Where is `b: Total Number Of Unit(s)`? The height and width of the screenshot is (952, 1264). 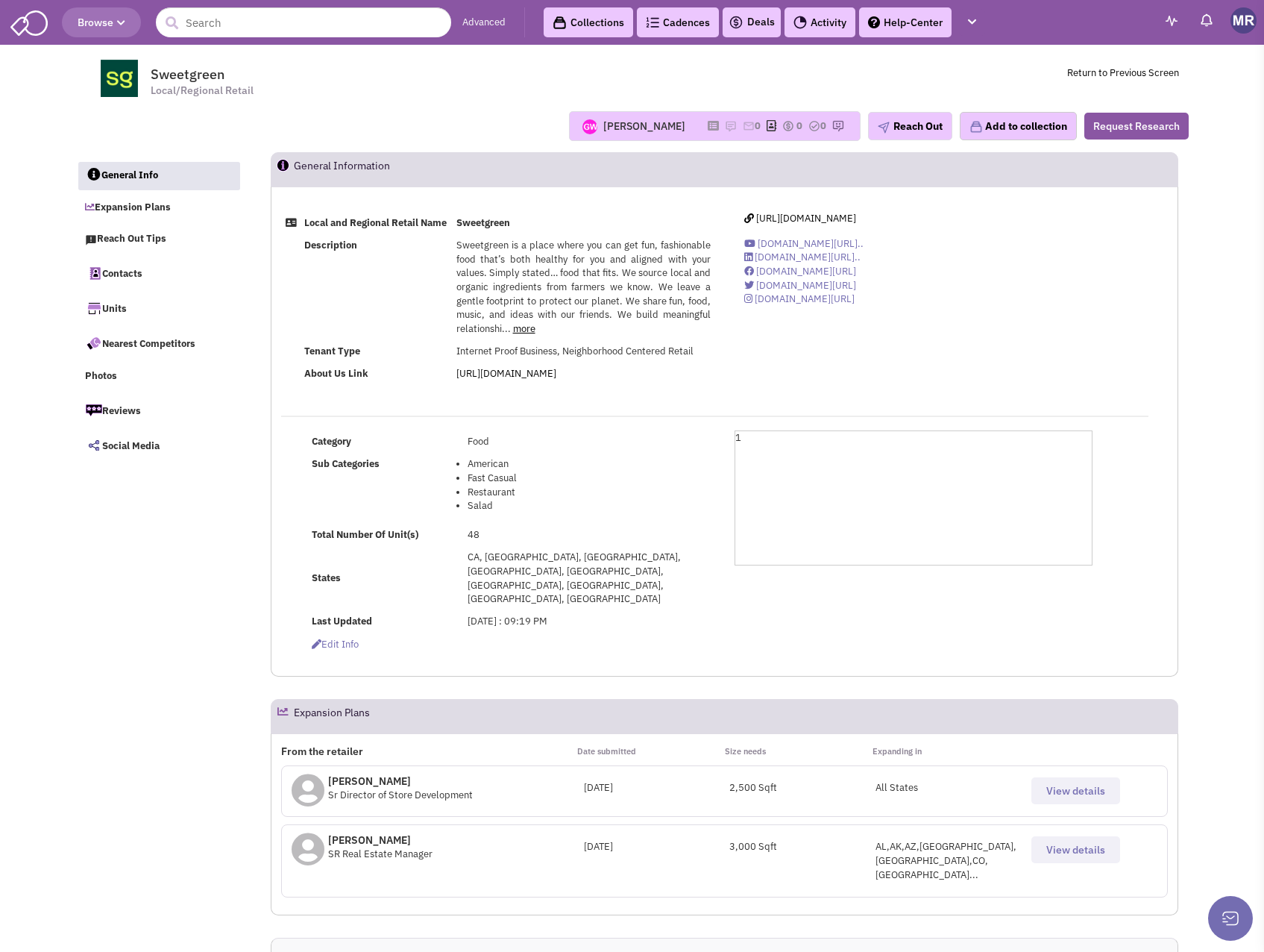 b: Total Number Of Unit(s) is located at coordinates (365, 534).